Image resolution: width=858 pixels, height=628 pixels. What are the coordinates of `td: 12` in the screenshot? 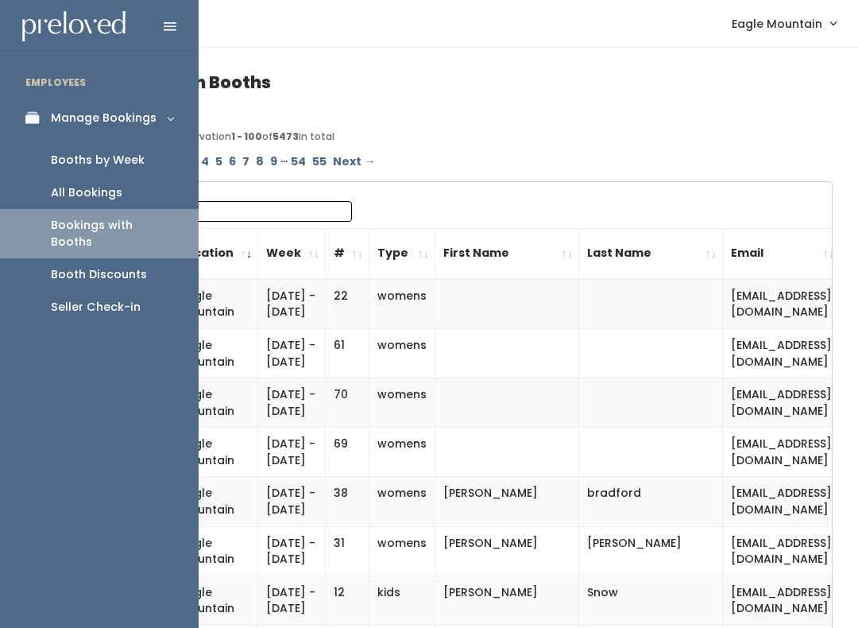 It's located at (347, 600).